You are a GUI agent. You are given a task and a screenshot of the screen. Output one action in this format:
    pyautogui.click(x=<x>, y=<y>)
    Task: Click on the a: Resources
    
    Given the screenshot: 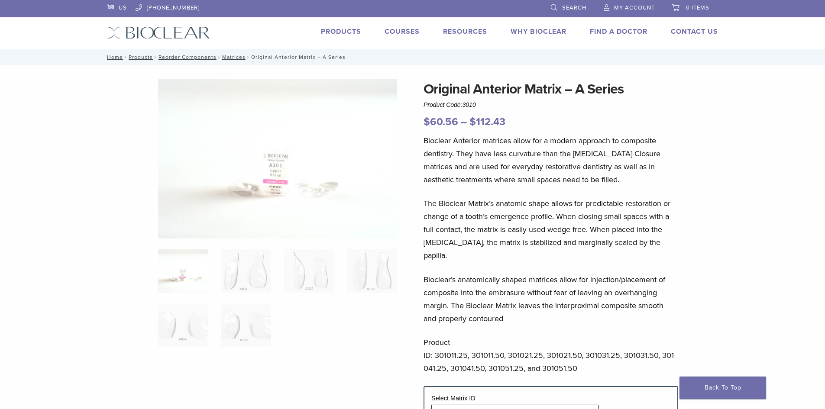 What is the action you would take?
    pyautogui.click(x=465, y=32)
    